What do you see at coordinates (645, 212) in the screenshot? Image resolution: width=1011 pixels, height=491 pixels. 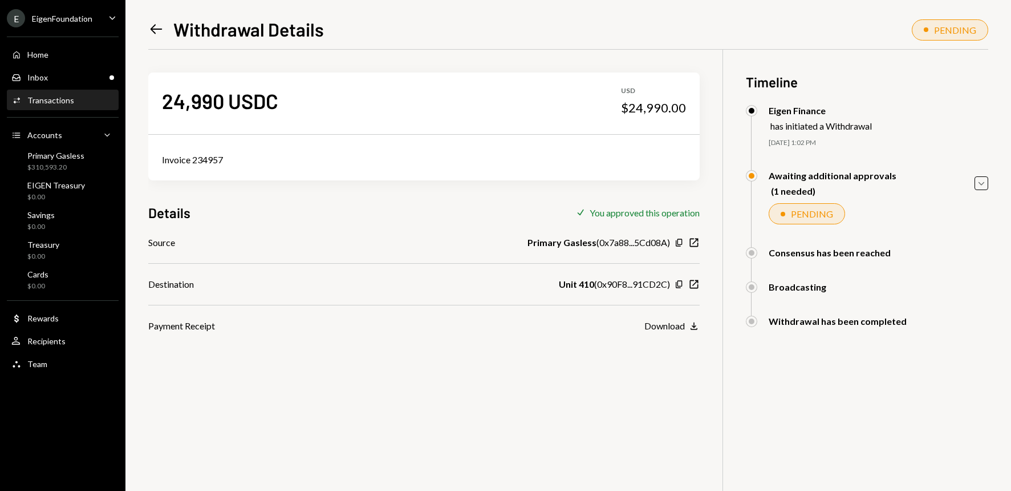 I see `div: You approved this operation` at bounding box center [645, 212].